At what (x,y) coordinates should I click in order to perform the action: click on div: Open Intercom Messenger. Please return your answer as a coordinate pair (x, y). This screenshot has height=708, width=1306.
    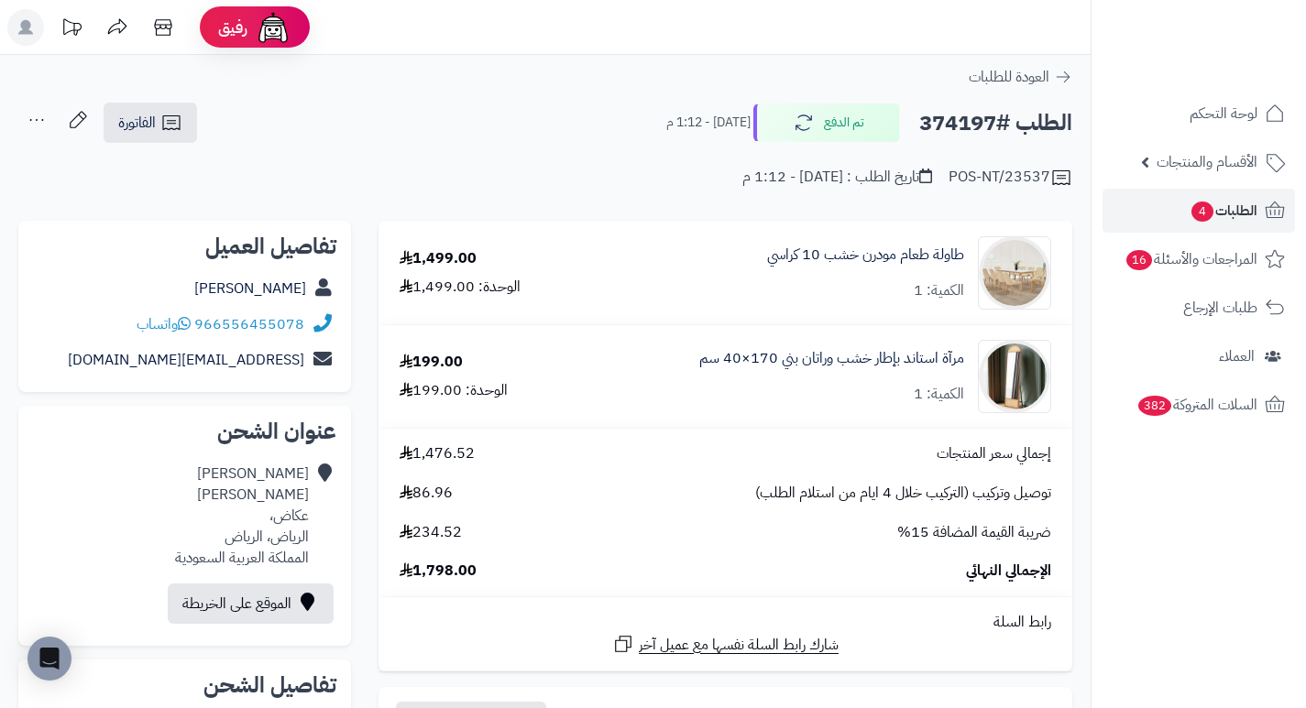
    Looking at the image, I should click on (49, 659).